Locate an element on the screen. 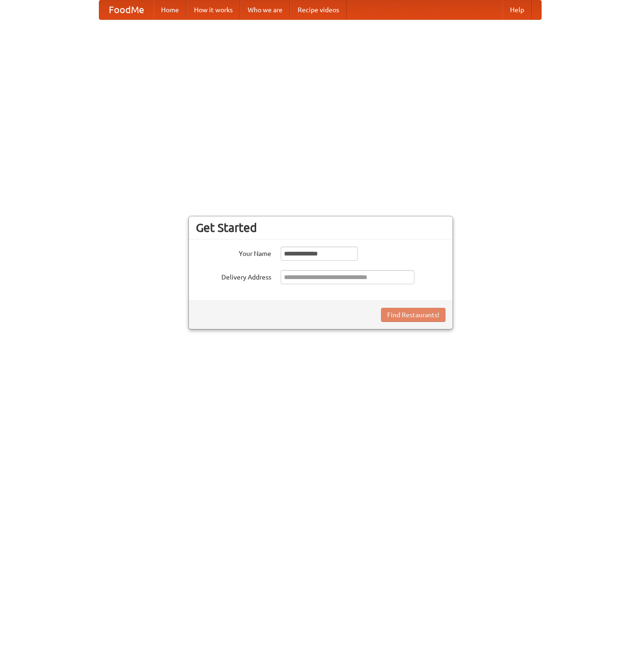 The height and width of the screenshot is (667, 640). label: Your Name is located at coordinates (234, 252).